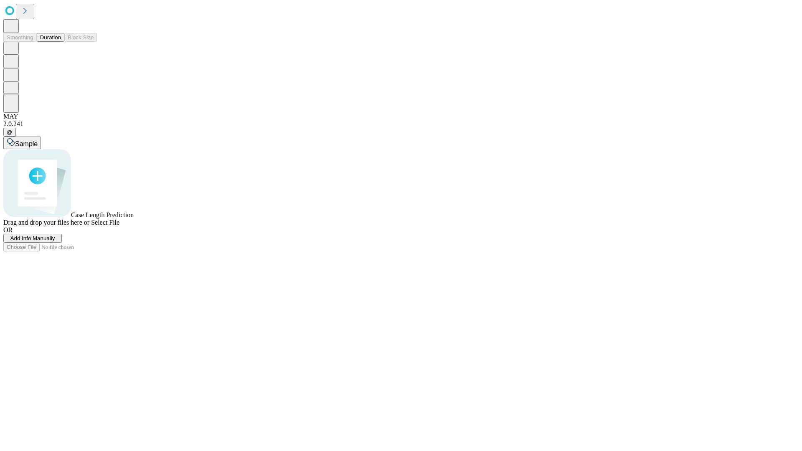 This screenshot has height=451, width=802. I want to click on button: Sample, so click(22, 143).